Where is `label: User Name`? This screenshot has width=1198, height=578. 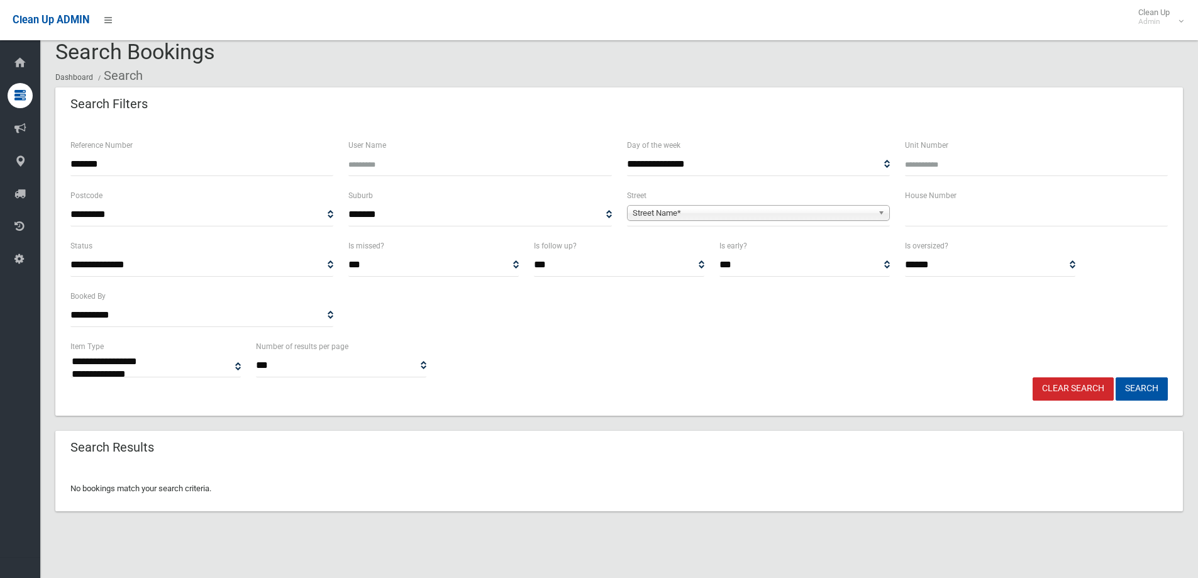
label: User Name is located at coordinates (367, 145).